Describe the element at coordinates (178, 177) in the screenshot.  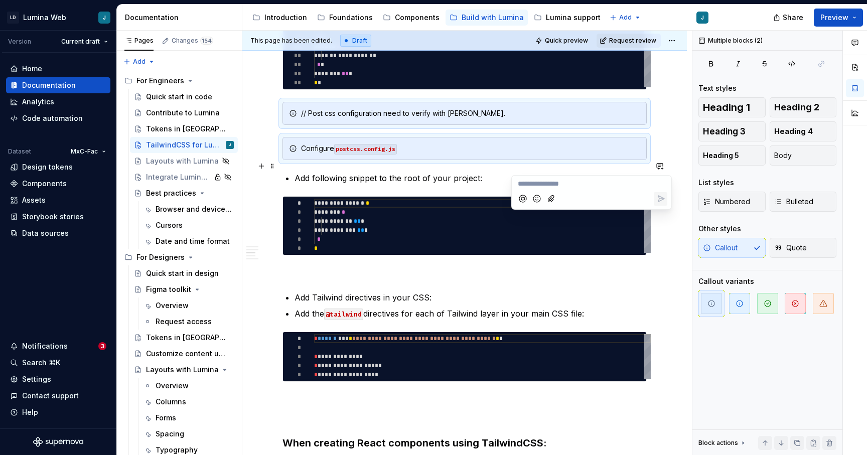
I see `div: Integrate Lumina in apps` at that location.